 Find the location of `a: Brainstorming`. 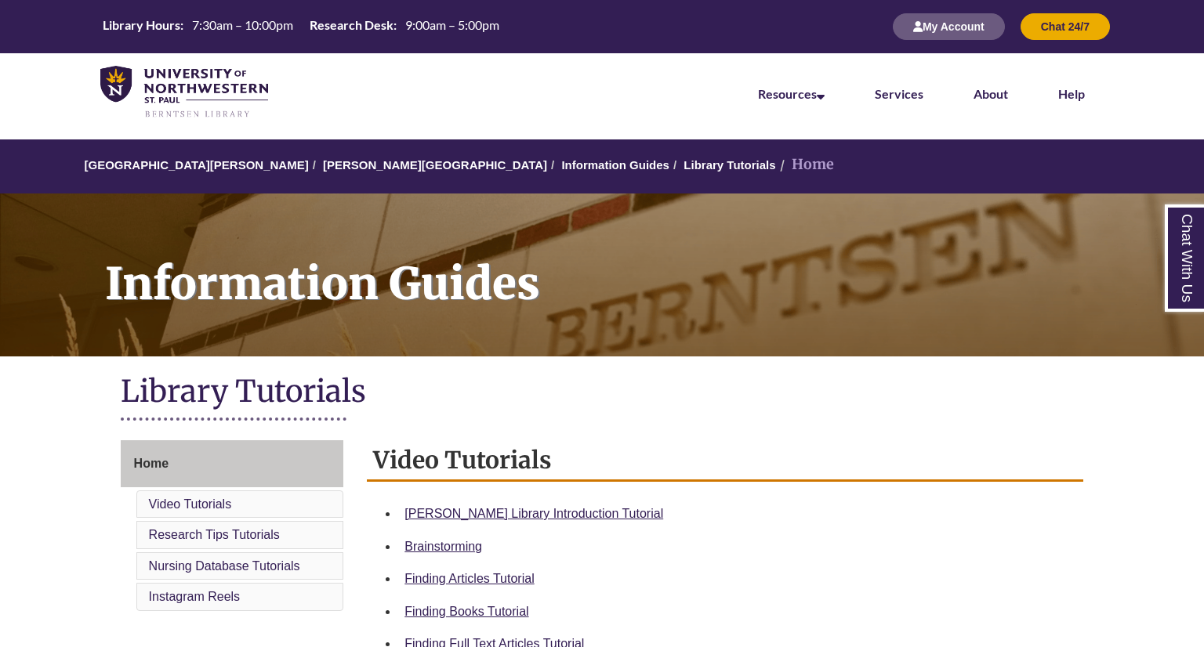

a: Brainstorming is located at coordinates (443, 546).